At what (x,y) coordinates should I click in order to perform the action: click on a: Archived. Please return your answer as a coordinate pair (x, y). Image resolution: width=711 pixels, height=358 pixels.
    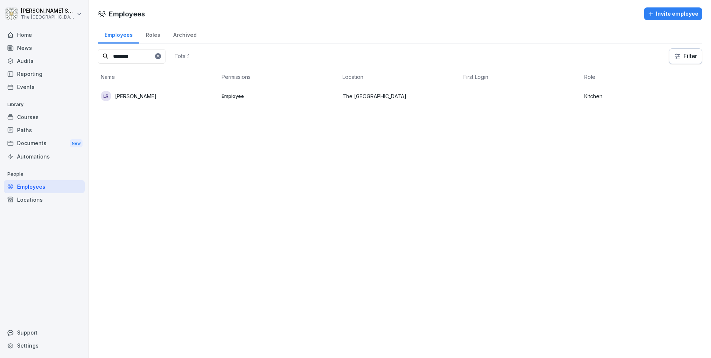
    Looking at the image, I should click on (185, 34).